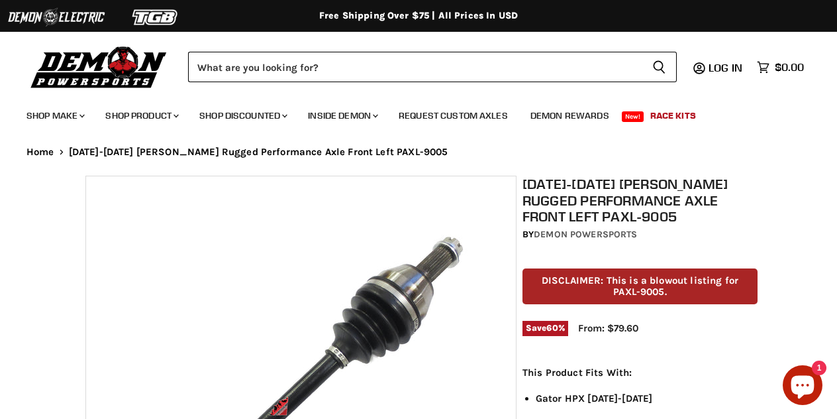 The height and width of the screenshot is (419, 837). What do you see at coordinates (673, 115) in the screenshot?
I see `a: Race Kits` at bounding box center [673, 115].